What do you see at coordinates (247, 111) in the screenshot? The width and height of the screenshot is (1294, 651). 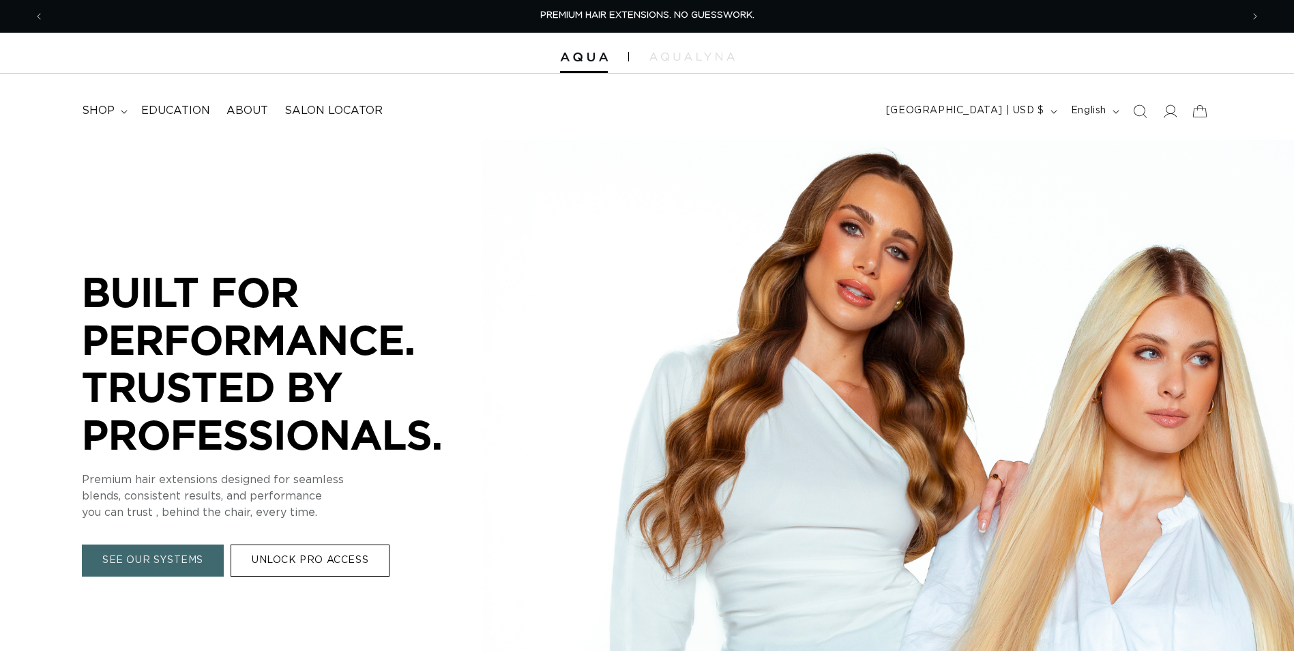 I see `span: About` at bounding box center [247, 111].